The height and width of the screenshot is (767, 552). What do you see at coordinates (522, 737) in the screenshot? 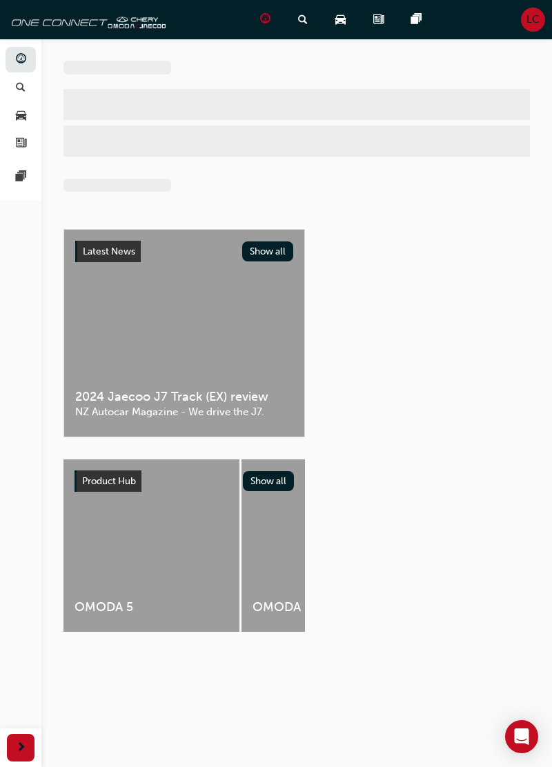
I see `div: Open Intercom Messenger` at bounding box center [522, 737].